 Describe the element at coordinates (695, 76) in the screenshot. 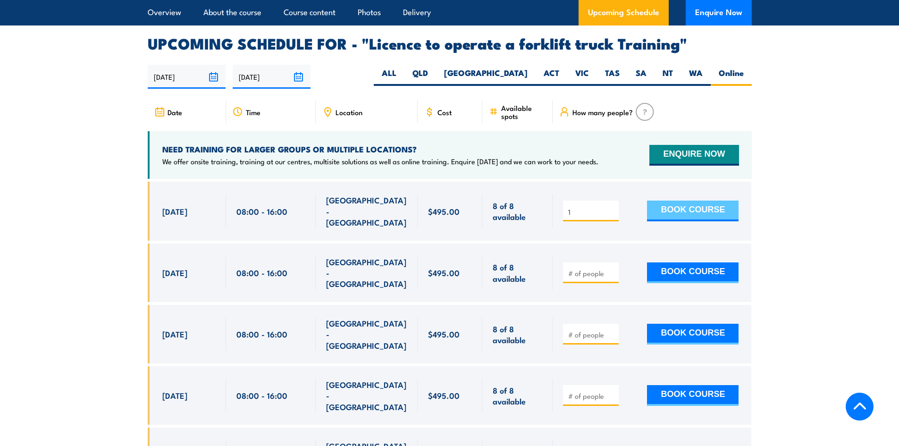

I see `label: WA` at that location.